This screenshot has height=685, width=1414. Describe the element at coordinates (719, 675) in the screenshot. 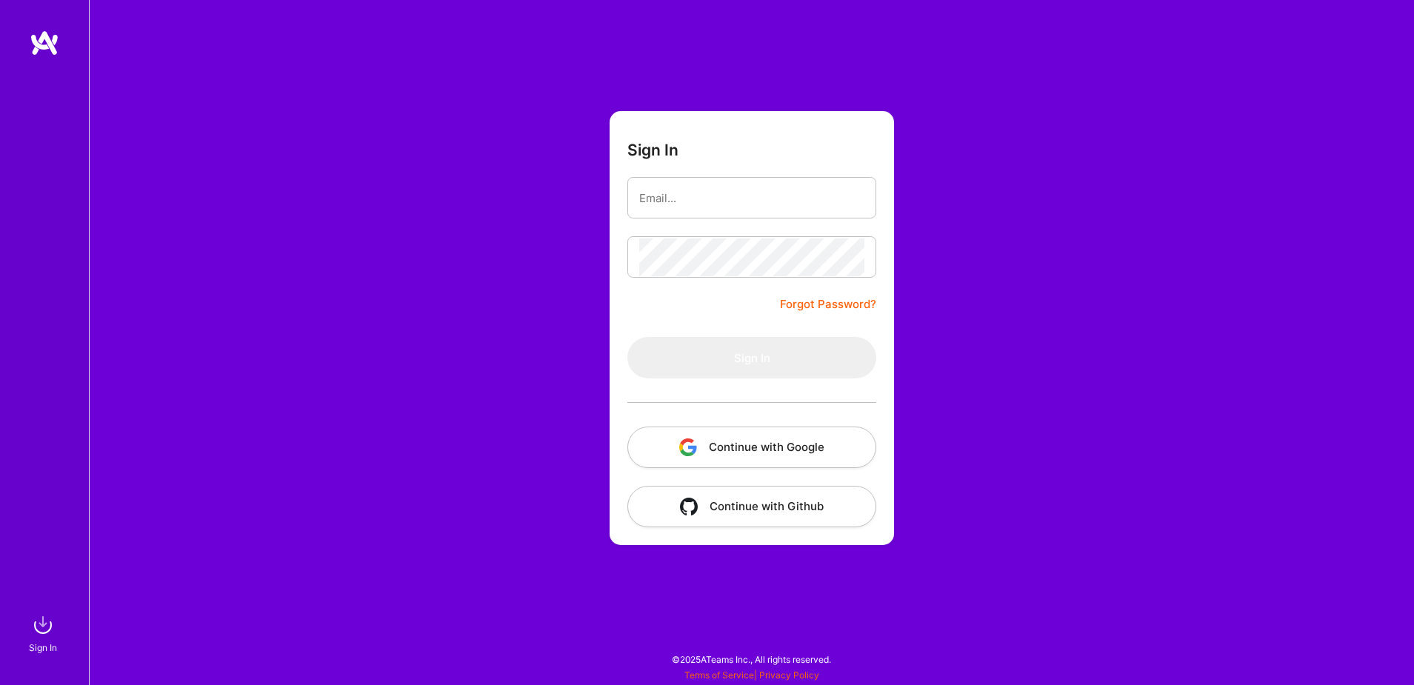

I see `a: Terms of Service` at that location.